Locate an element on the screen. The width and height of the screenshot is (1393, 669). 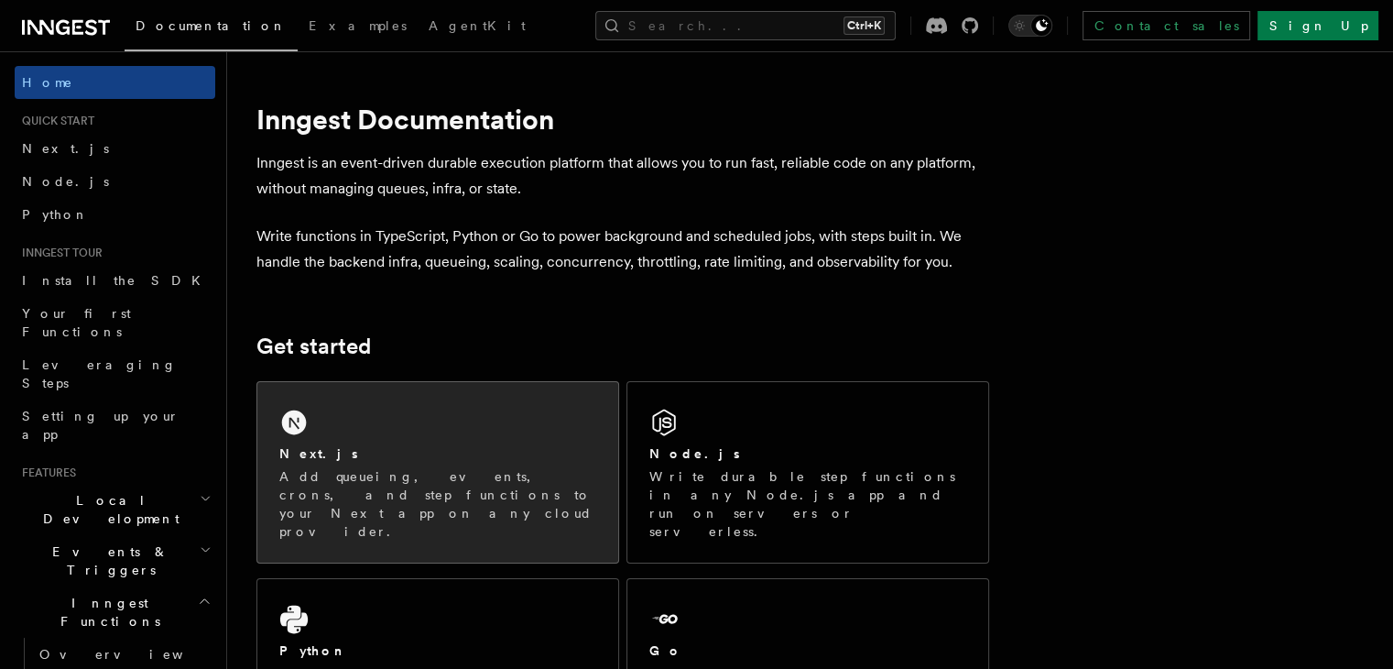
a: Your first Functions is located at coordinates (114, 322).